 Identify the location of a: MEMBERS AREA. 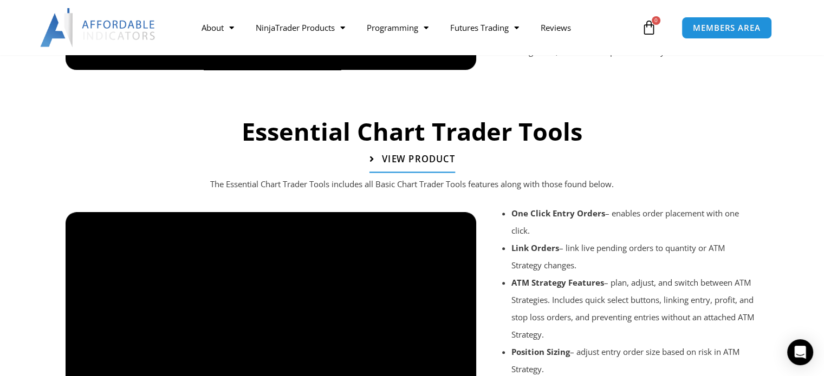
(726, 28).